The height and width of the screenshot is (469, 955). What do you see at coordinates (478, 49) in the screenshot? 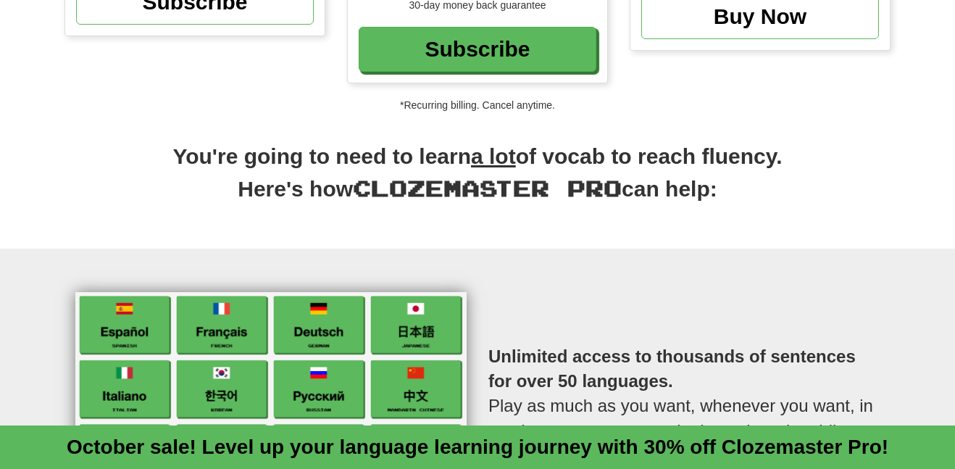
I see `a: Subscribe` at bounding box center [478, 49].